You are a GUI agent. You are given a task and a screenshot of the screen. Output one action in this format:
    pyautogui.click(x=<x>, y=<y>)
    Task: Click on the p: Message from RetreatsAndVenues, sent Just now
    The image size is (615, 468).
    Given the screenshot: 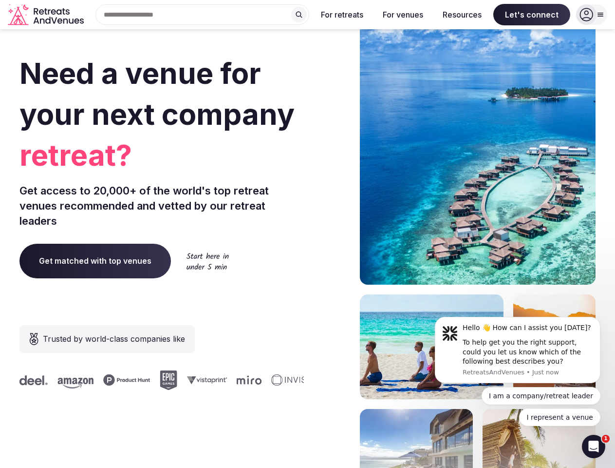 What is the action you would take?
    pyautogui.click(x=108, y=68)
    